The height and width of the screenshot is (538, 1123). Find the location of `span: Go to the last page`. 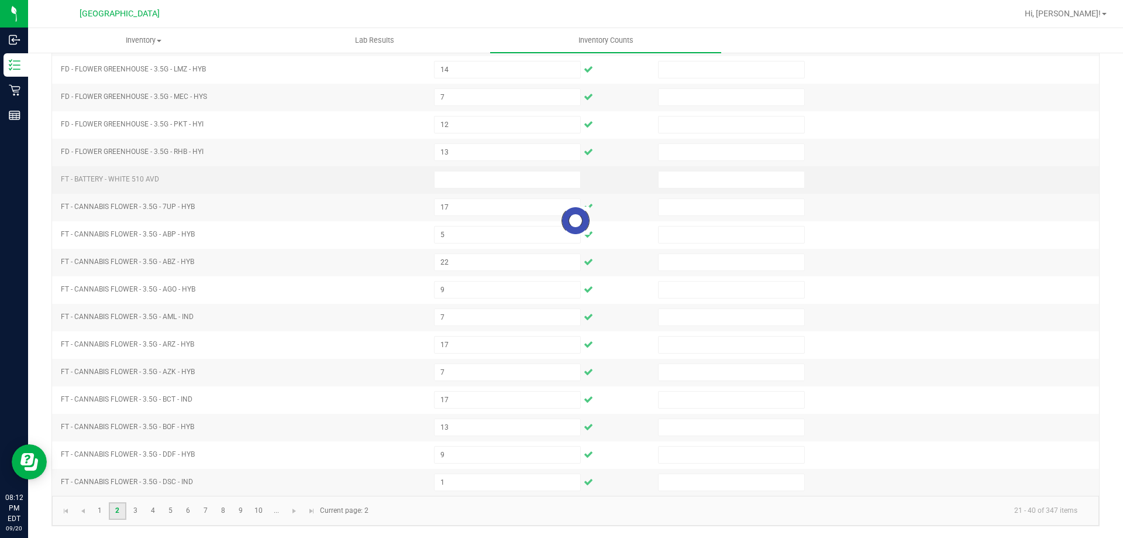

span: Go to the last page is located at coordinates (312, 511).